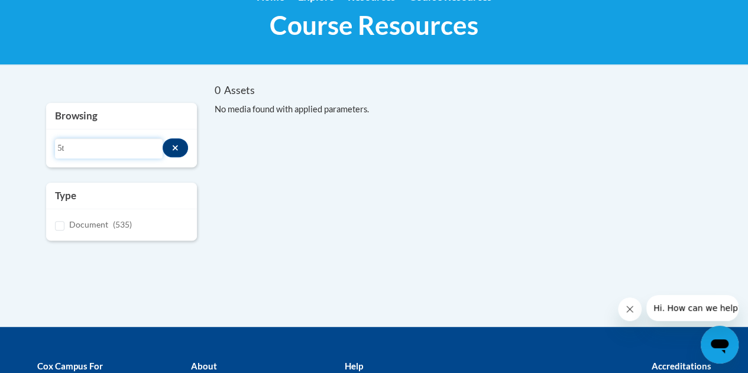  What do you see at coordinates (681, 366) in the screenshot?
I see `b: Accreditations` at bounding box center [681, 366].